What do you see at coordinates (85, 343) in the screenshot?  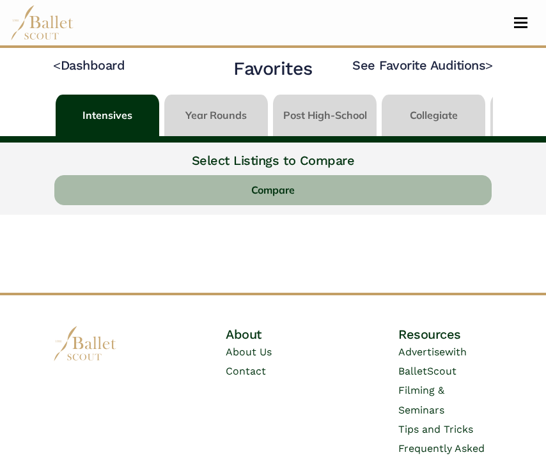 I see `img: logo` at bounding box center [85, 343].